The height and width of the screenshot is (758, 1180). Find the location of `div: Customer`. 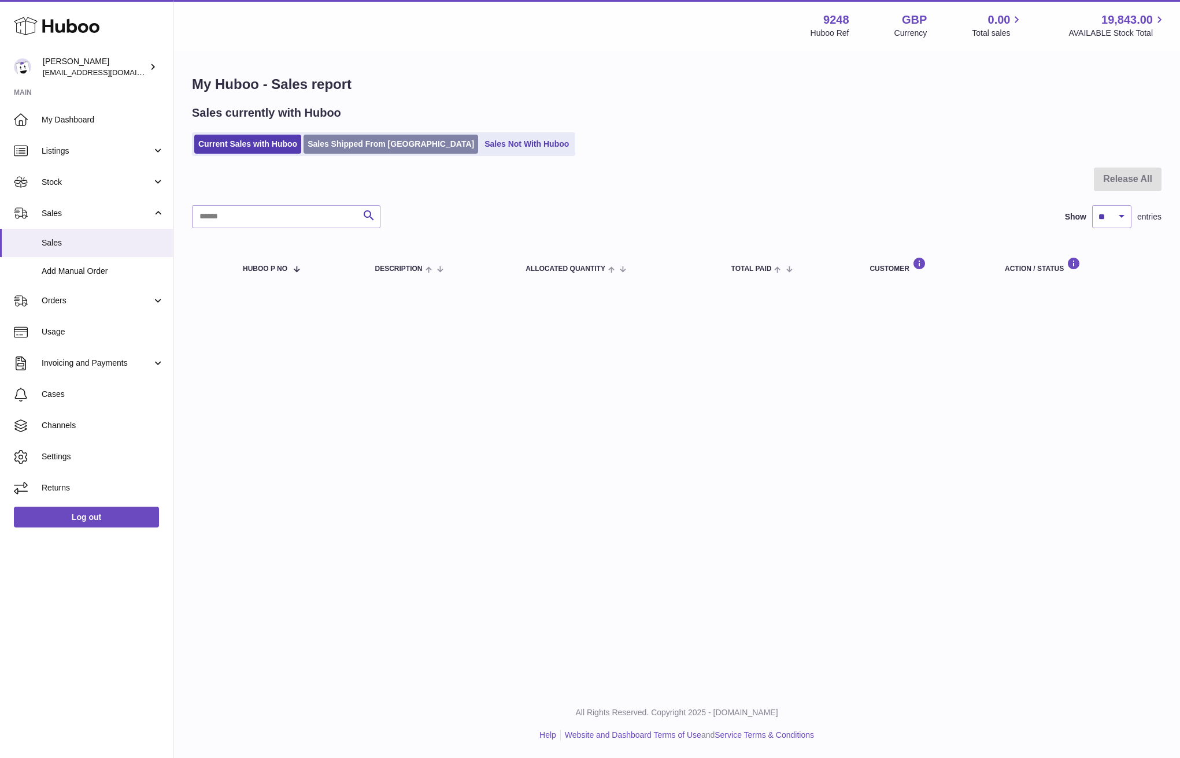

div: Customer is located at coordinates (926, 265).